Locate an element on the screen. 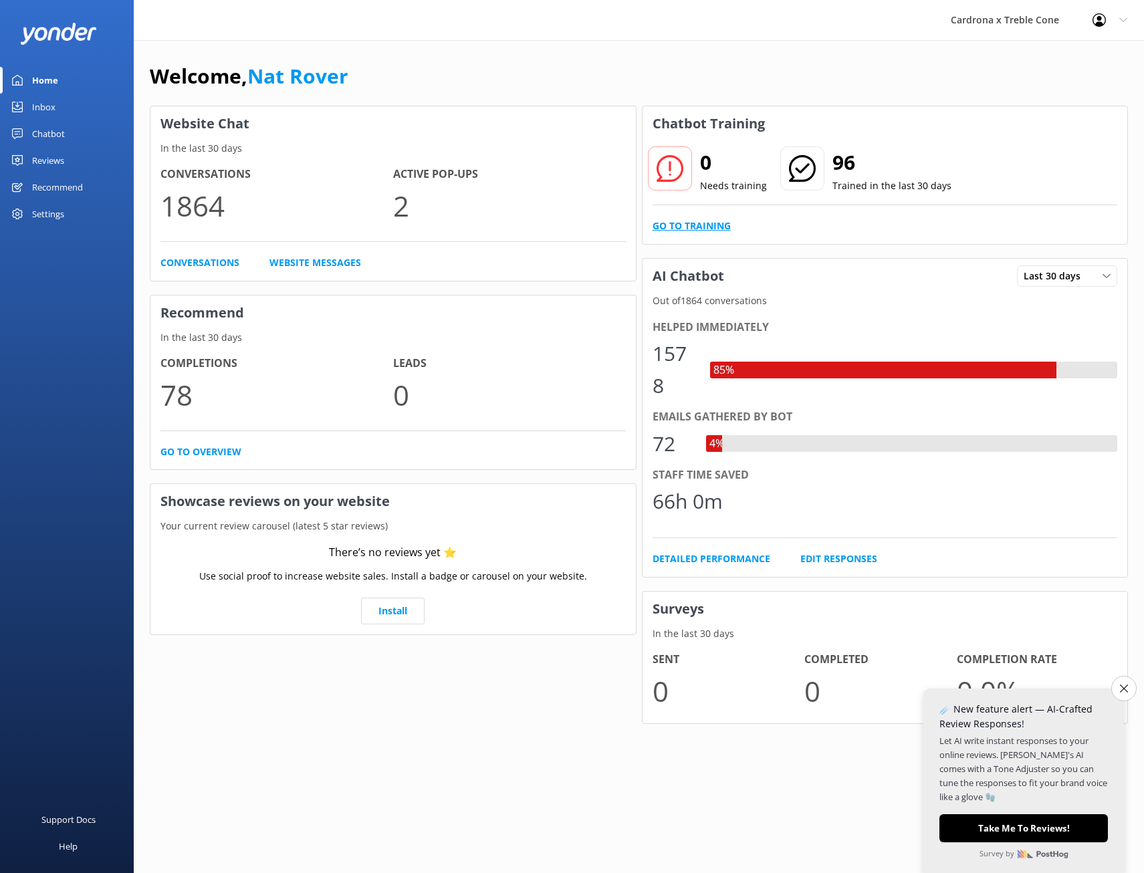  div: Settings is located at coordinates (48, 214).